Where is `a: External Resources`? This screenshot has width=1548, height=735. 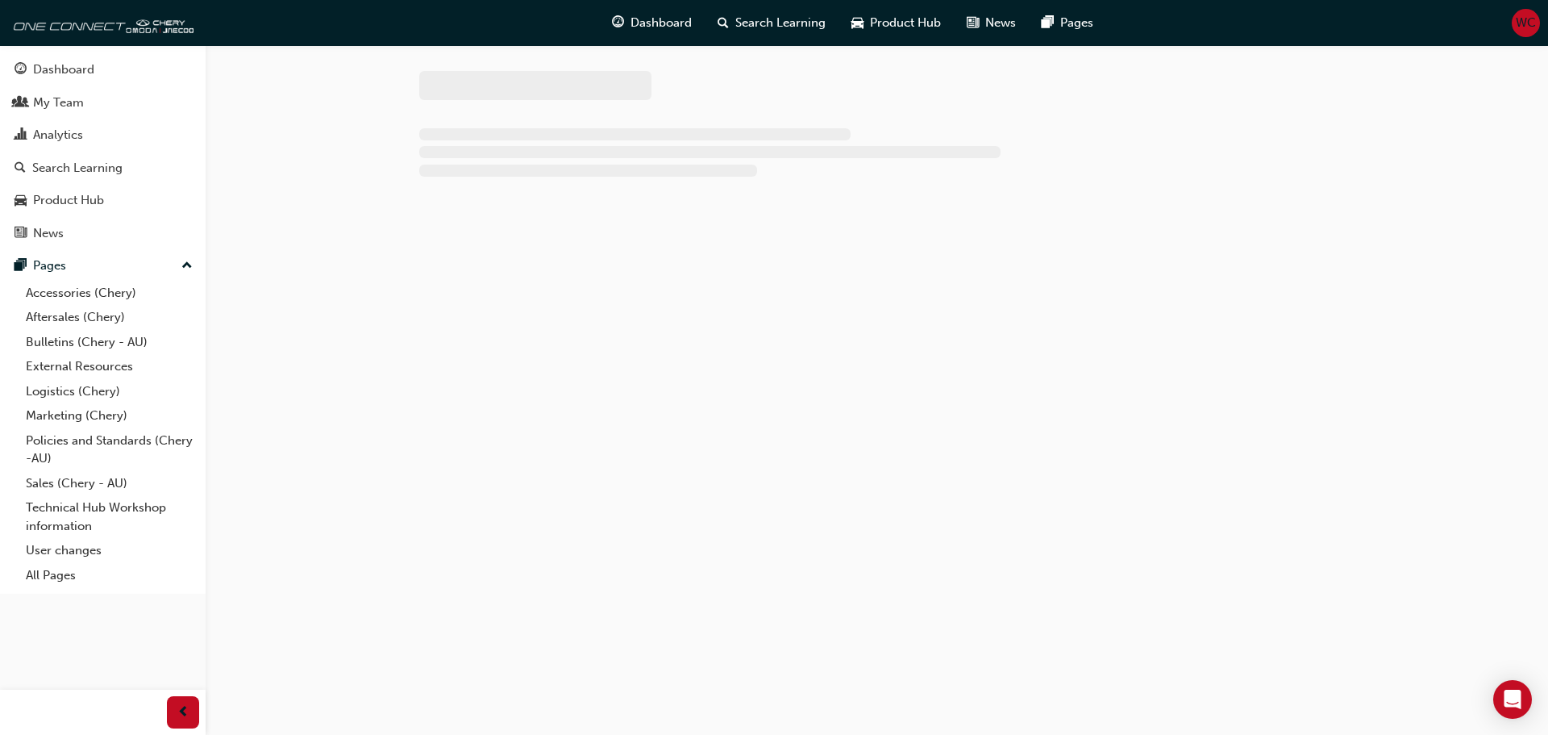
a: External Resources is located at coordinates (109, 366).